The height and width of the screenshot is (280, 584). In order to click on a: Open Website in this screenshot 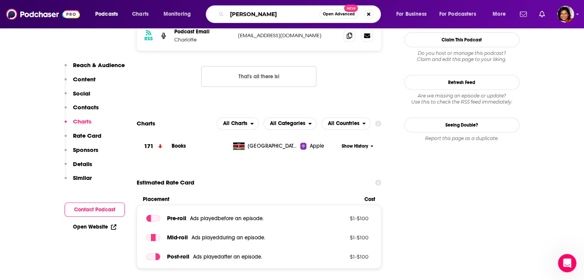, I will do `click(94, 227)`.